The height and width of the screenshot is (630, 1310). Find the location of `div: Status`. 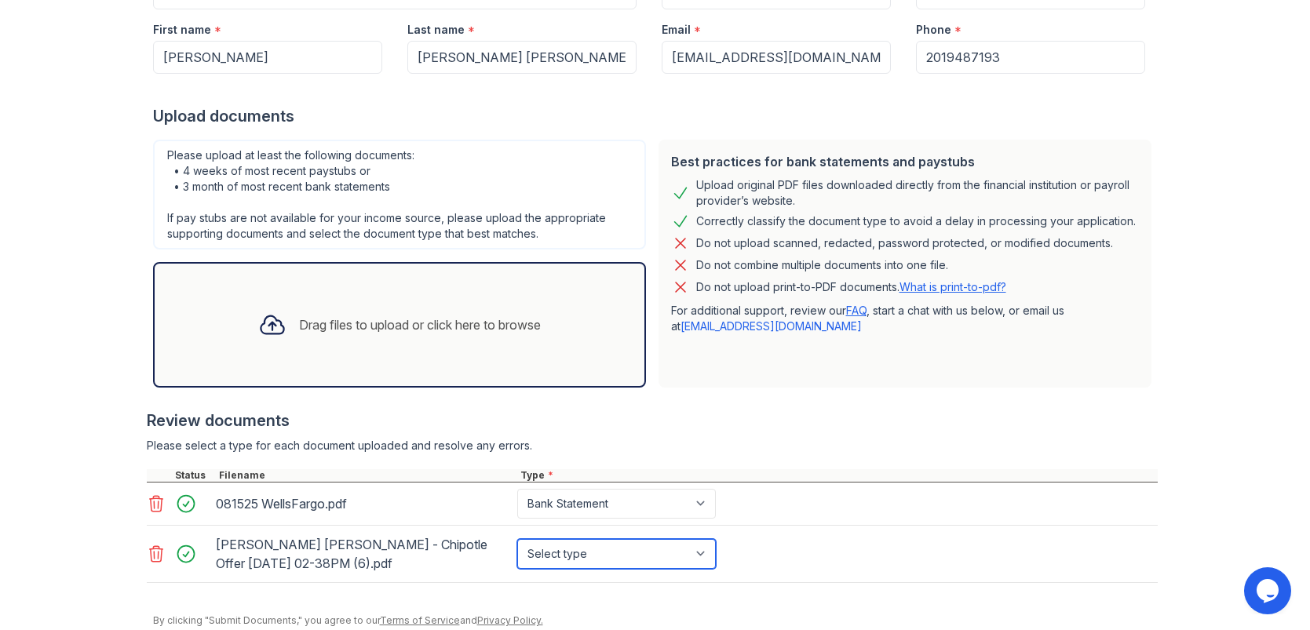

div: Status is located at coordinates (194, 476).